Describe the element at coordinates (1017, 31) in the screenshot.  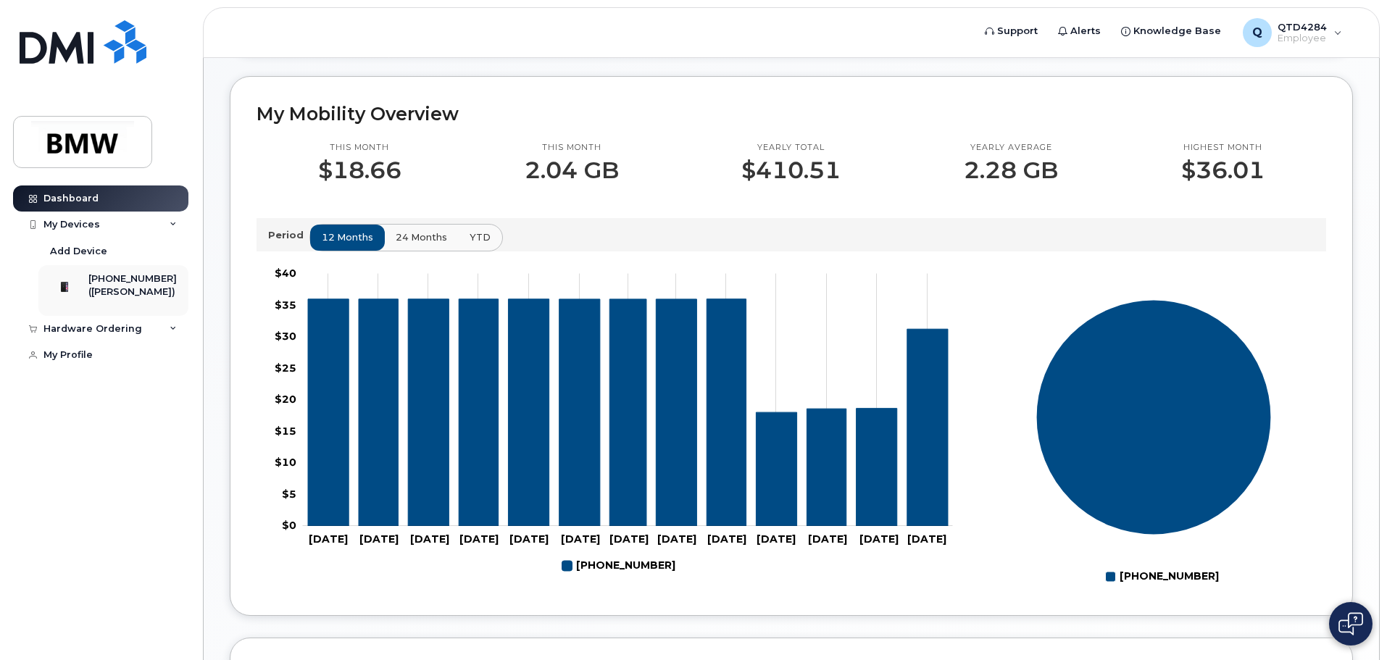
I see `span: Support` at that location.